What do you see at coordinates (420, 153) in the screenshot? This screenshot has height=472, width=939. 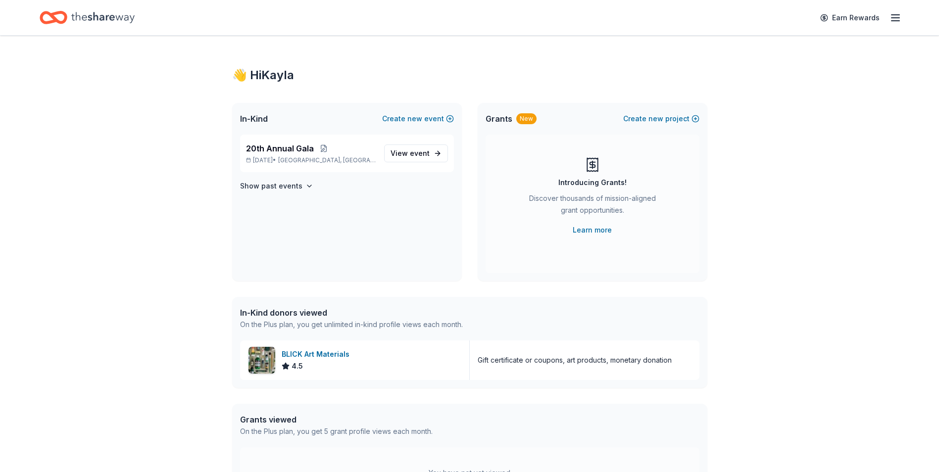 I see `span: event` at bounding box center [420, 153].